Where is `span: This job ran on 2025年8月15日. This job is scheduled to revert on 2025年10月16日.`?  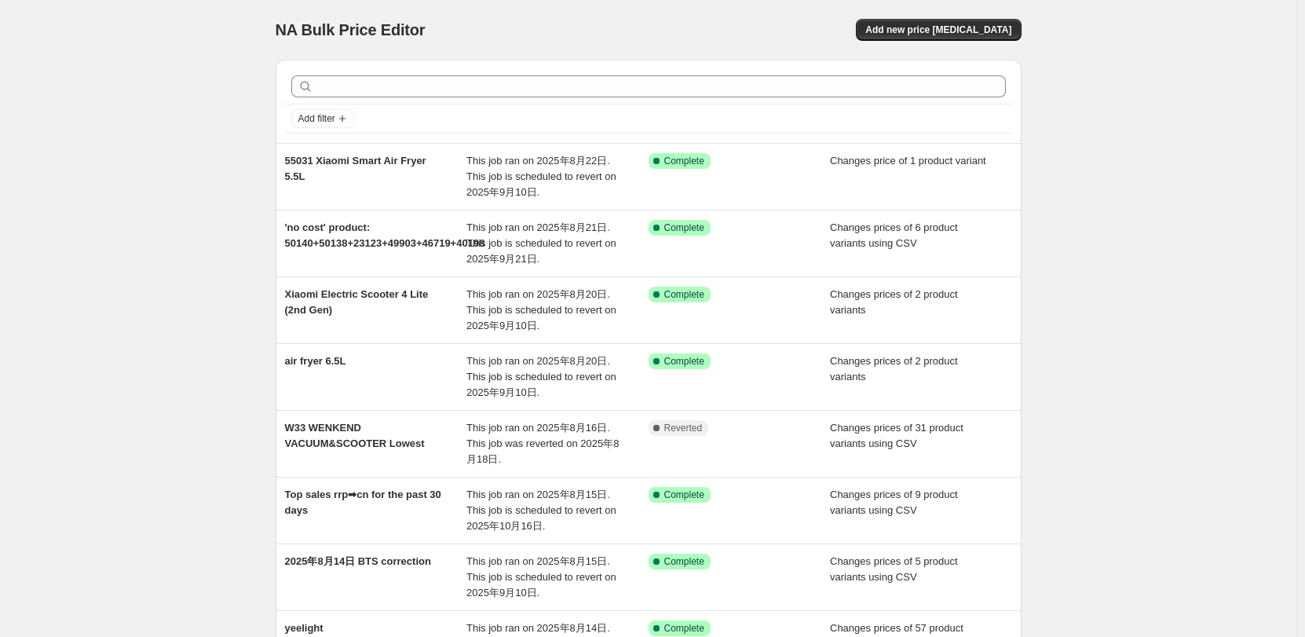
span: This job ran on 2025年8月15日. This job is scheduled to revert on 2025年10月16日. is located at coordinates (541, 510).